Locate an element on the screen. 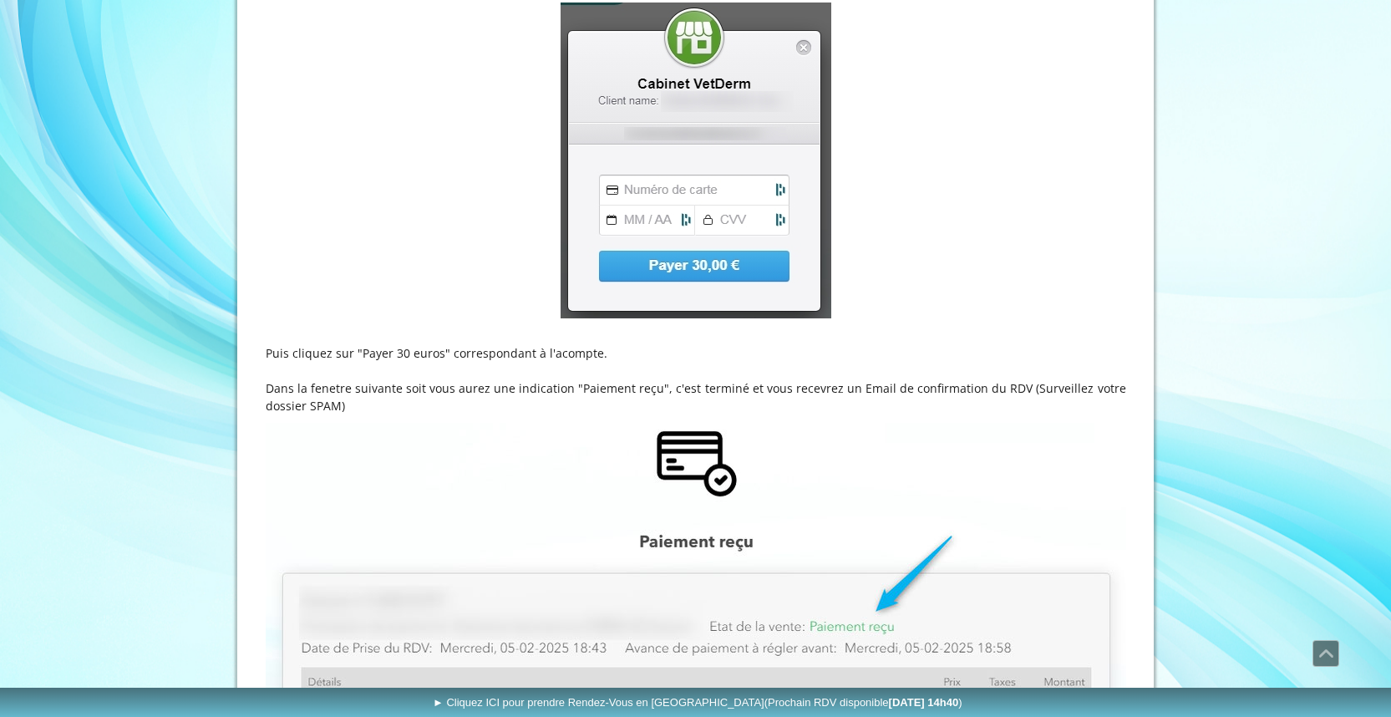 The image size is (1391, 717). span: Défiler vers le haut is located at coordinates (1326, 653).